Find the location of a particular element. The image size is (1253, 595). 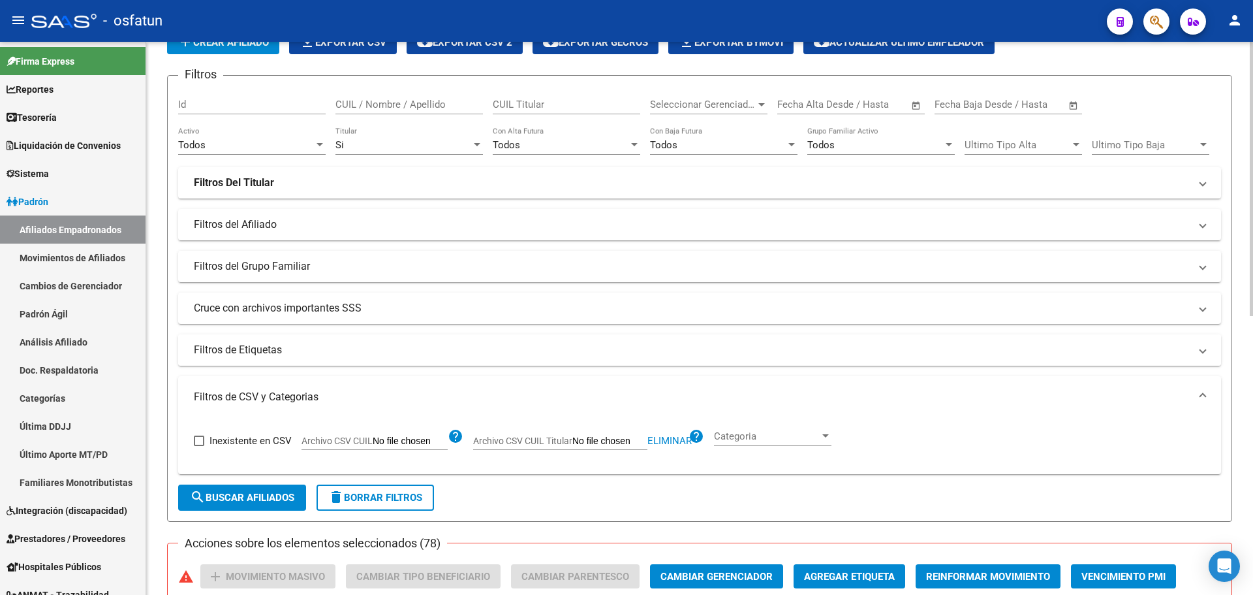

button: Cambiar Parentesco is located at coordinates (575, 576).